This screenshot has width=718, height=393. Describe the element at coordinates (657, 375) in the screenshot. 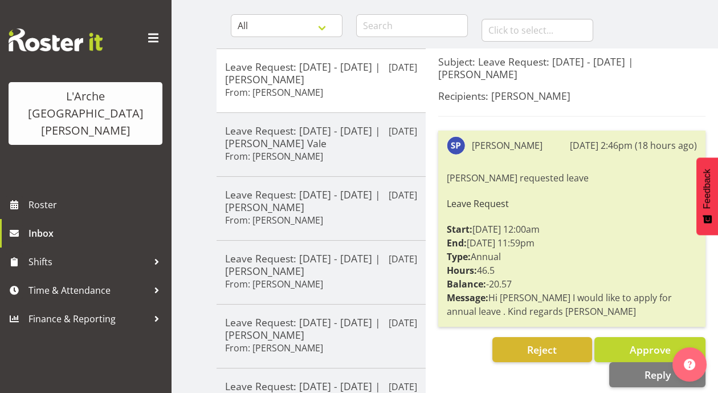

I see `button: Reply` at that location.